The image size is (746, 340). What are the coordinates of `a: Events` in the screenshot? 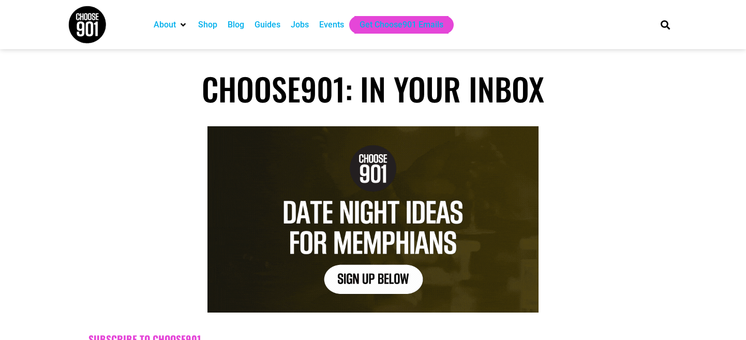 It's located at (332, 25).